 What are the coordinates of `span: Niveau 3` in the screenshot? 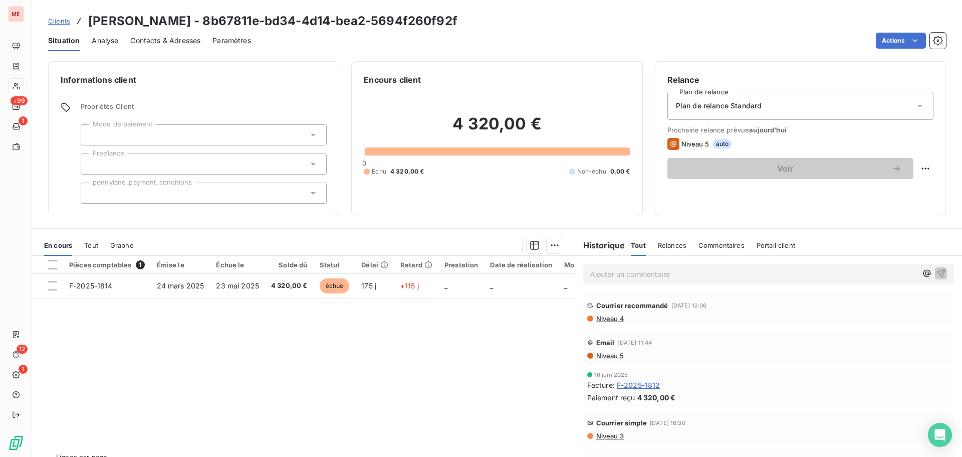 It's located at (610, 436).